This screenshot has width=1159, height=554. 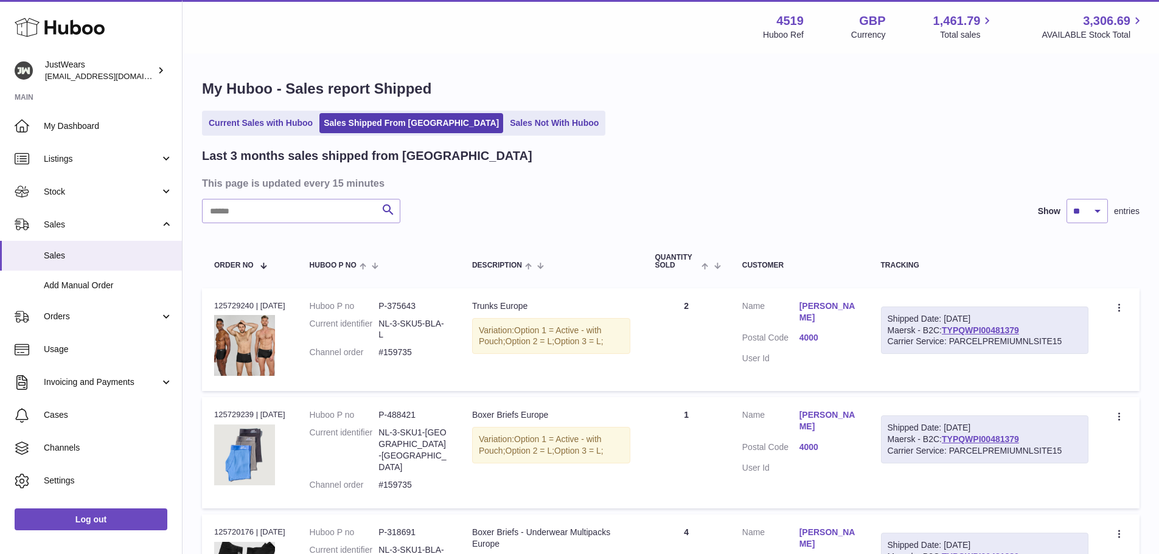 I want to click on span: Invoicing and Payments, so click(x=102, y=382).